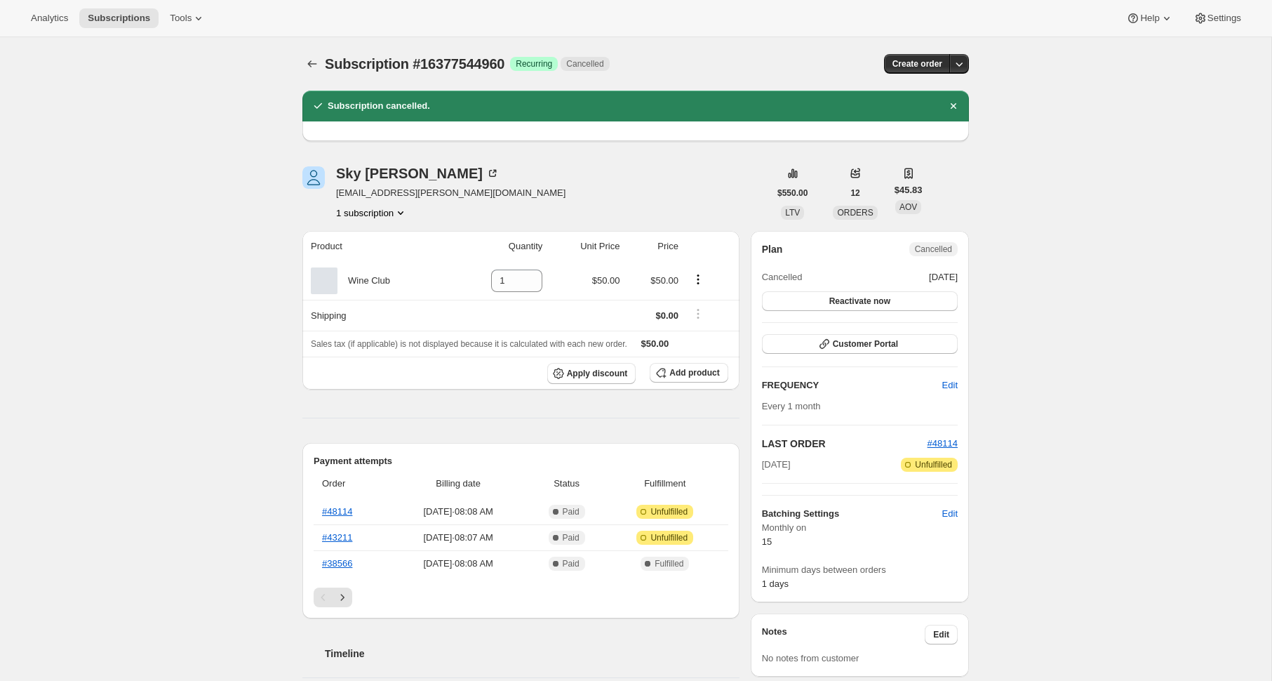 The image size is (1272, 681). What do you see at coordinates (49, 18) in the screenshot?
I see `span: Analytics` at bounding box center [49, 18].